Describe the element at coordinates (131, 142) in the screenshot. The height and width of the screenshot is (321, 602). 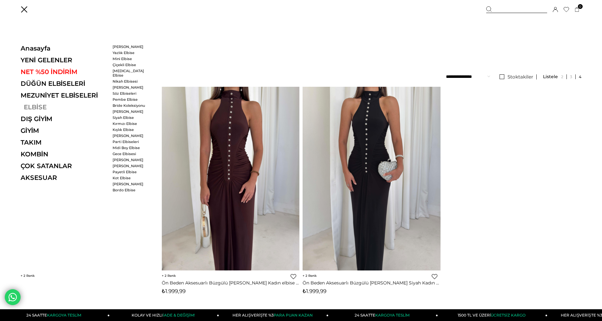
I see `a: Parti Elbiseleri` at that location.